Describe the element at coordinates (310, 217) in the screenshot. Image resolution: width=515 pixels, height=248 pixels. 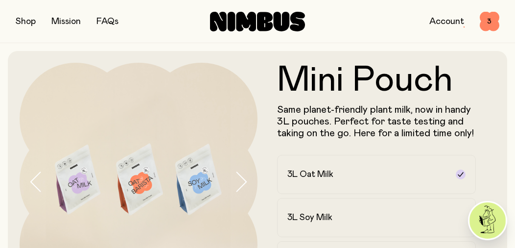
I see `h2: 3L Soy Milk` at that location.